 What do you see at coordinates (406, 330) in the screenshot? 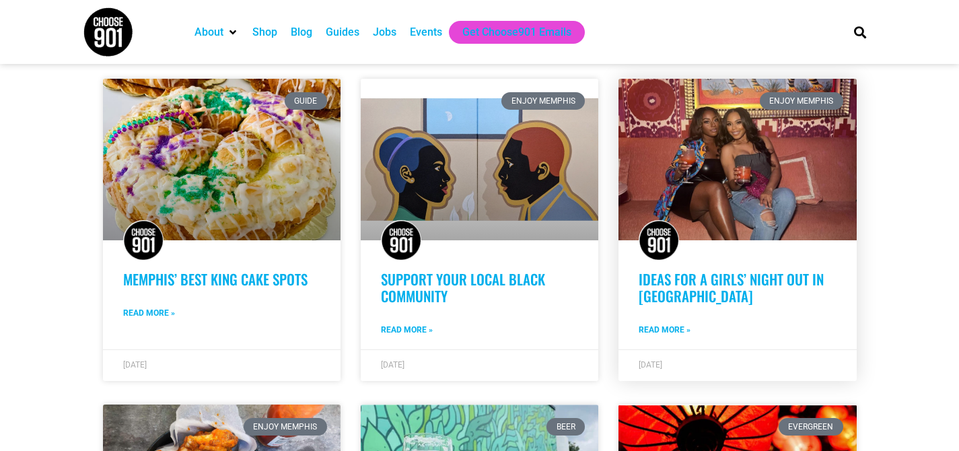
I see `a: Read more about Support Your Local Black Community` at bounding box center [406, 330].